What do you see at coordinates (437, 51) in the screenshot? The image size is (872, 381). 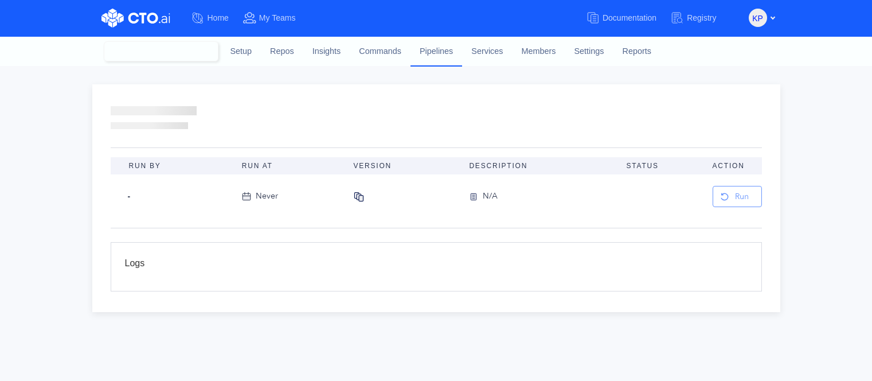 I see `a: Pipelines` at bounding box center [437, 51].